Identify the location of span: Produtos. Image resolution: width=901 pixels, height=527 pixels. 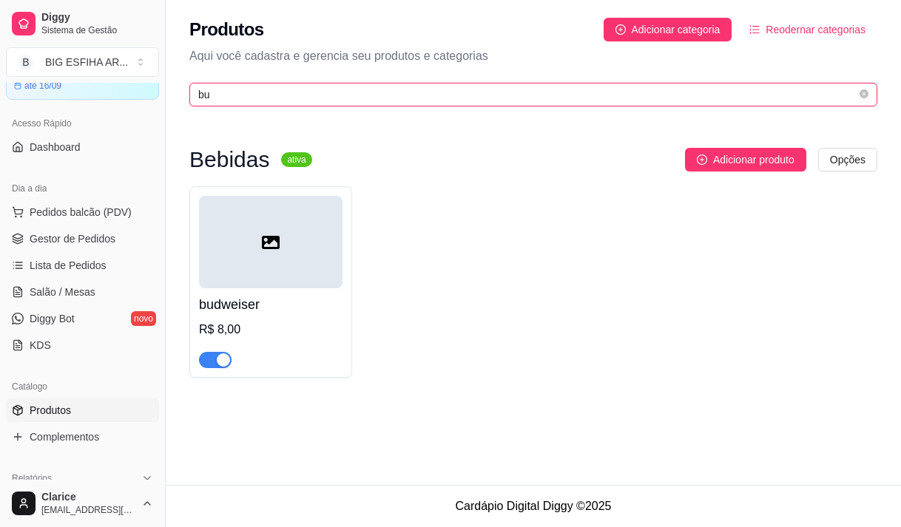
(50, 410).